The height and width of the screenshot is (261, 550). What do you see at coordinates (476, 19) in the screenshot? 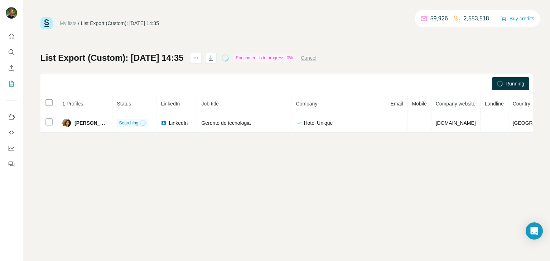
I see `p: 2,553,518` at bounding box center [476, 19].